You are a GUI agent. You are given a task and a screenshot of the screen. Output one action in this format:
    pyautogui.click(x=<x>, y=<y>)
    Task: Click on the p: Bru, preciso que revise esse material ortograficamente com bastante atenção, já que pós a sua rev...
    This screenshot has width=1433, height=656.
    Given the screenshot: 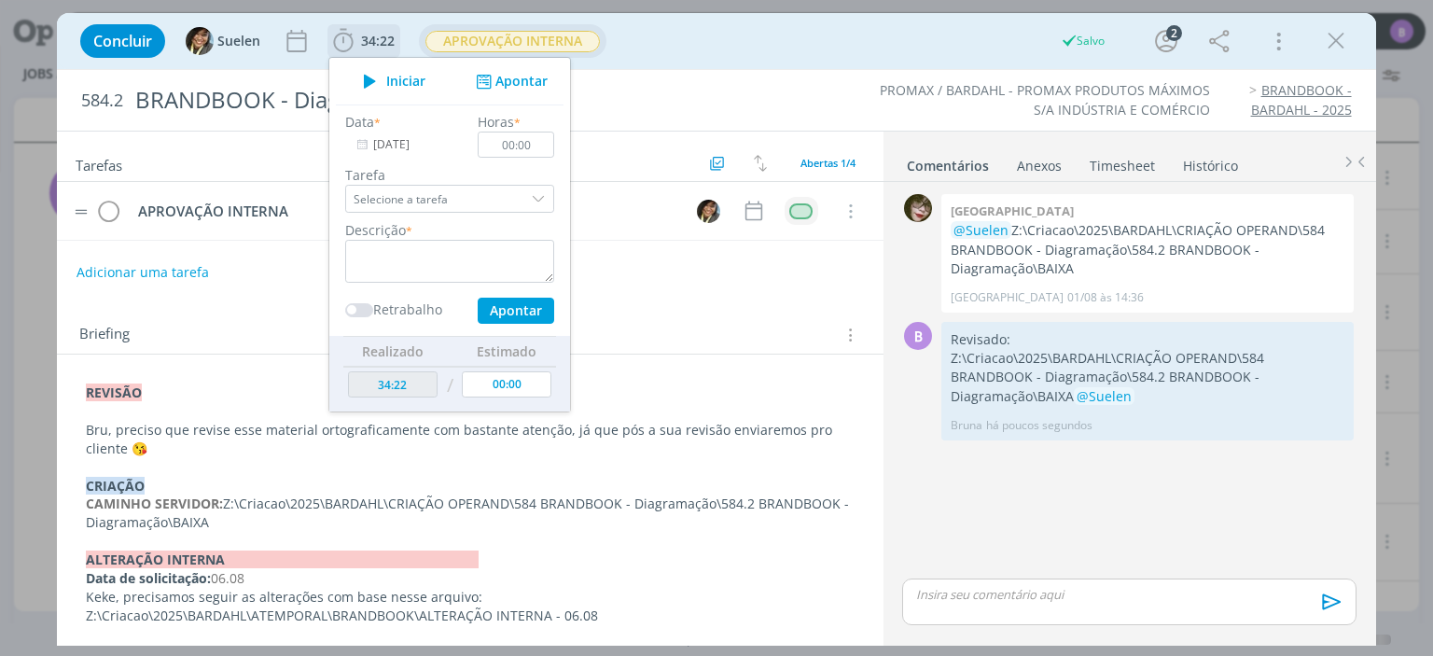 What is the action you would take?
    pyautogui.click(x=469, y=439)
    